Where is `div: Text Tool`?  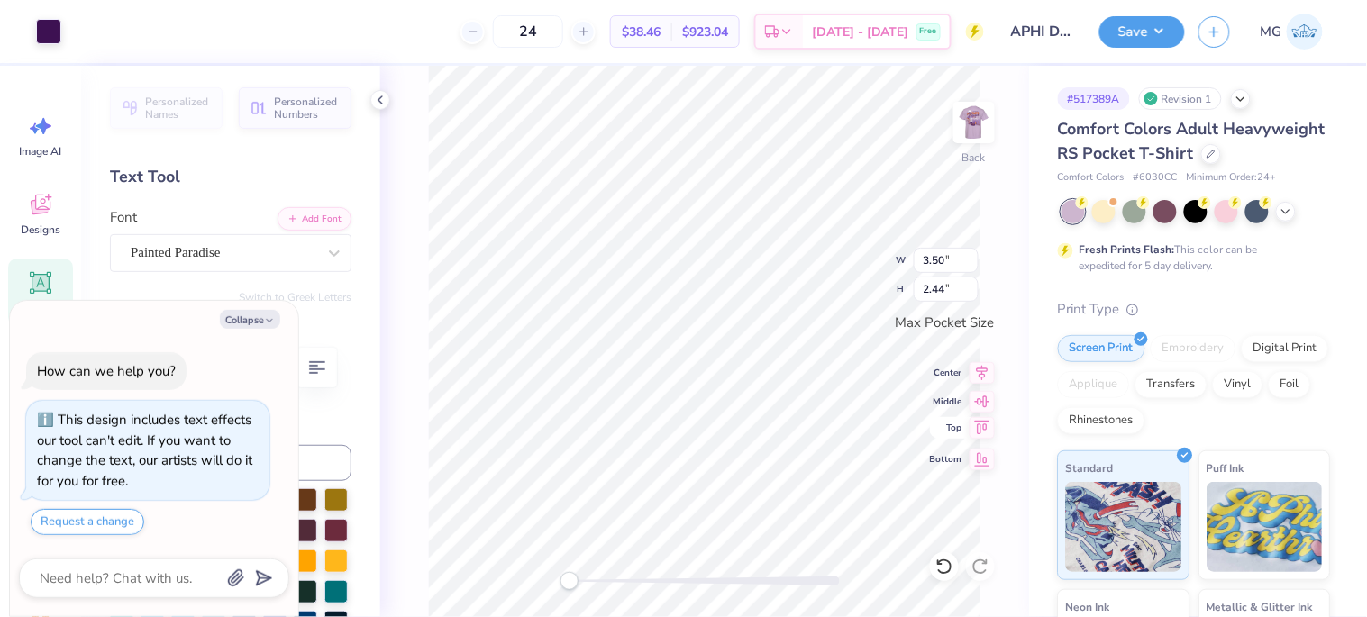
div: Text Tool is located at coordinates (231, 177).